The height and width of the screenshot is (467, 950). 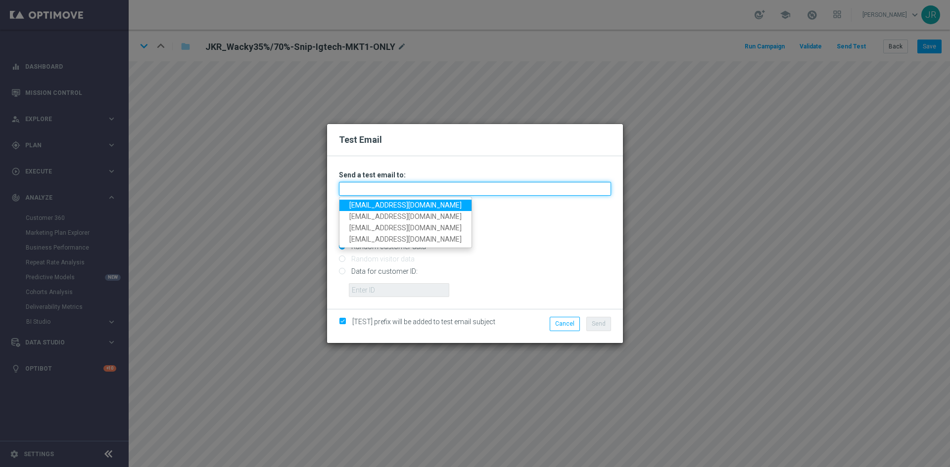 I want to click on p: Email with customer data, so click(x=475, y=231).